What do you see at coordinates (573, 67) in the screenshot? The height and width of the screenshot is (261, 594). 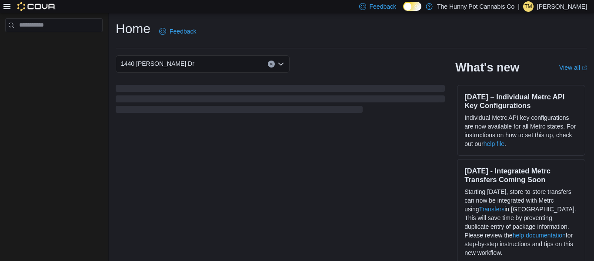 I see `a: View allExternal link` at bounding box center [573, 67].